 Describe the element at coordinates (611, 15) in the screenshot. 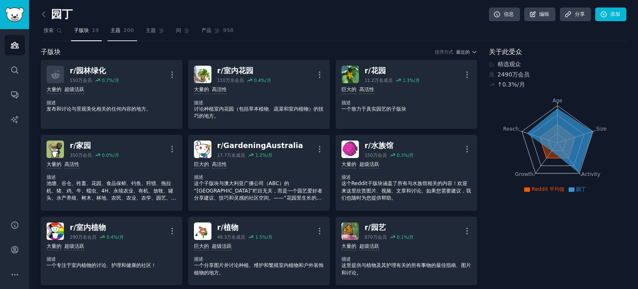

I see `a: 添加` at that location.